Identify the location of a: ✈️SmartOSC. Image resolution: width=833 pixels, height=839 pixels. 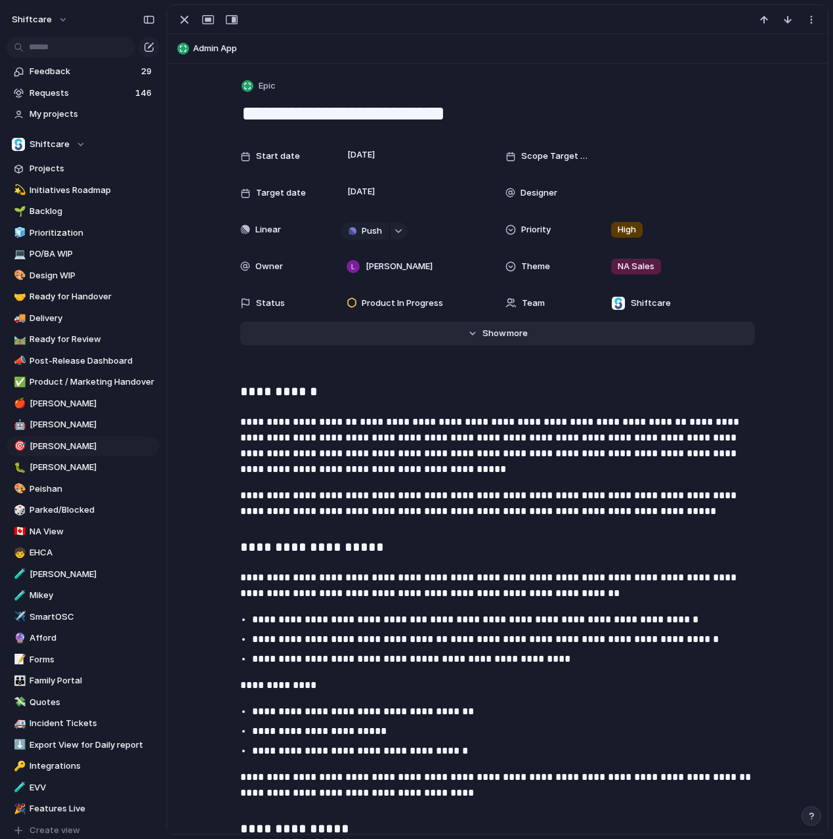
(83, 617).